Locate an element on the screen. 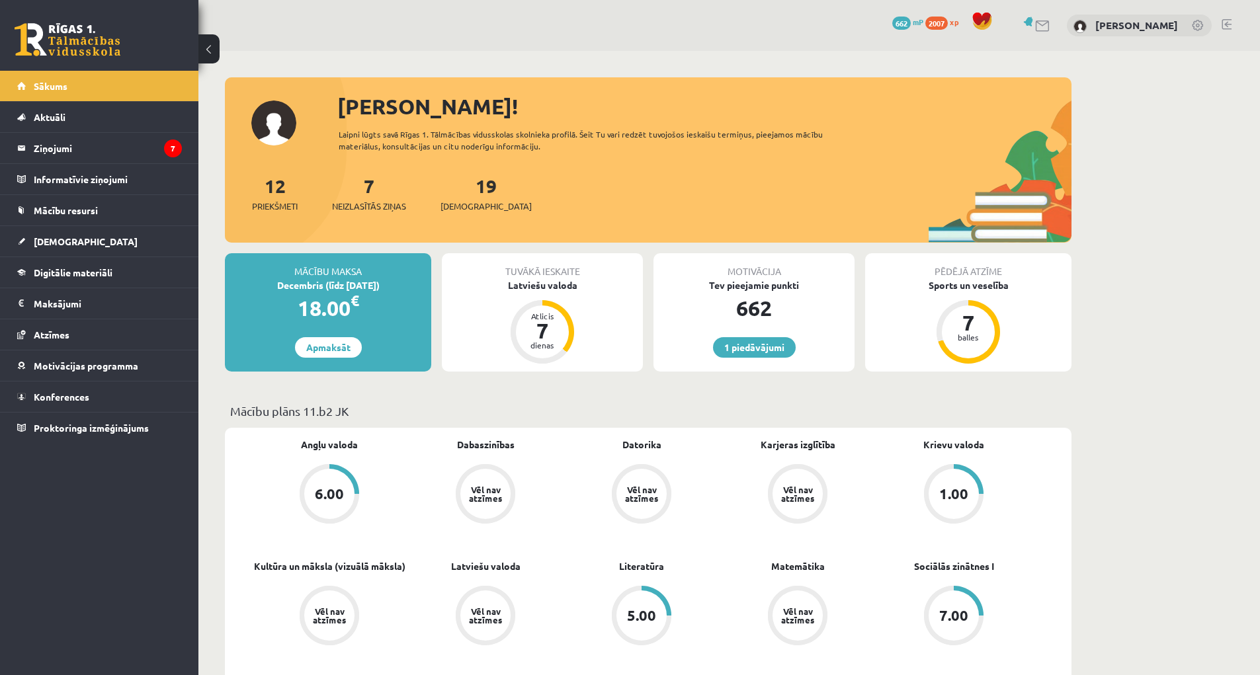 The image size is (1260, 675). a: Sociālās zinātnes I is located at coordinates (953, 566).